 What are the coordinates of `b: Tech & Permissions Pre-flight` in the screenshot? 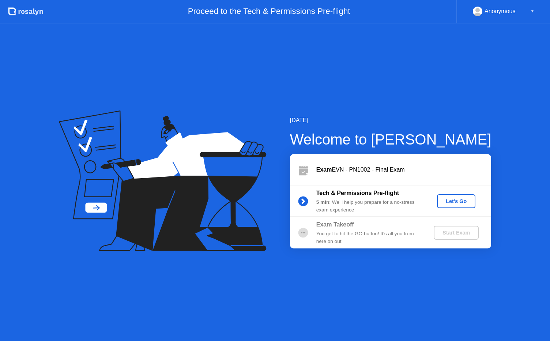 It's located at (357, 193).